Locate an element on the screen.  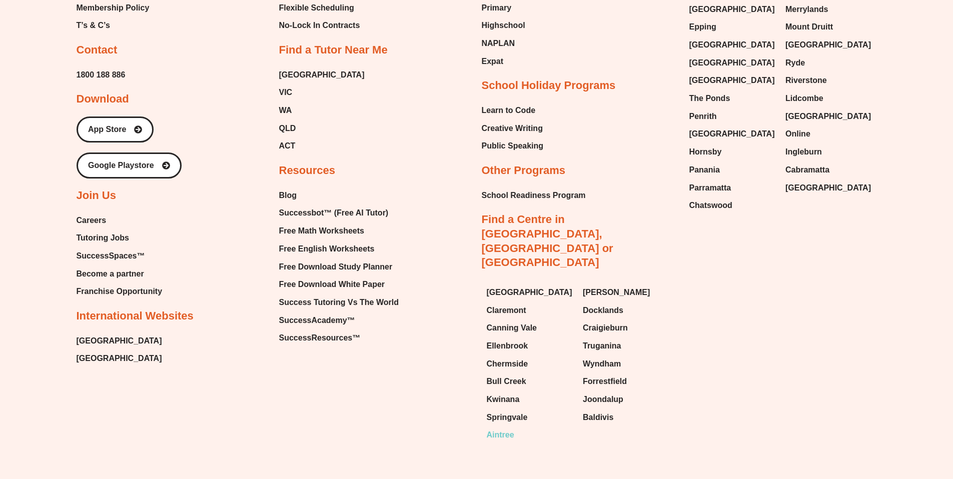
span: Aintree is located at coordinates (500, 435).